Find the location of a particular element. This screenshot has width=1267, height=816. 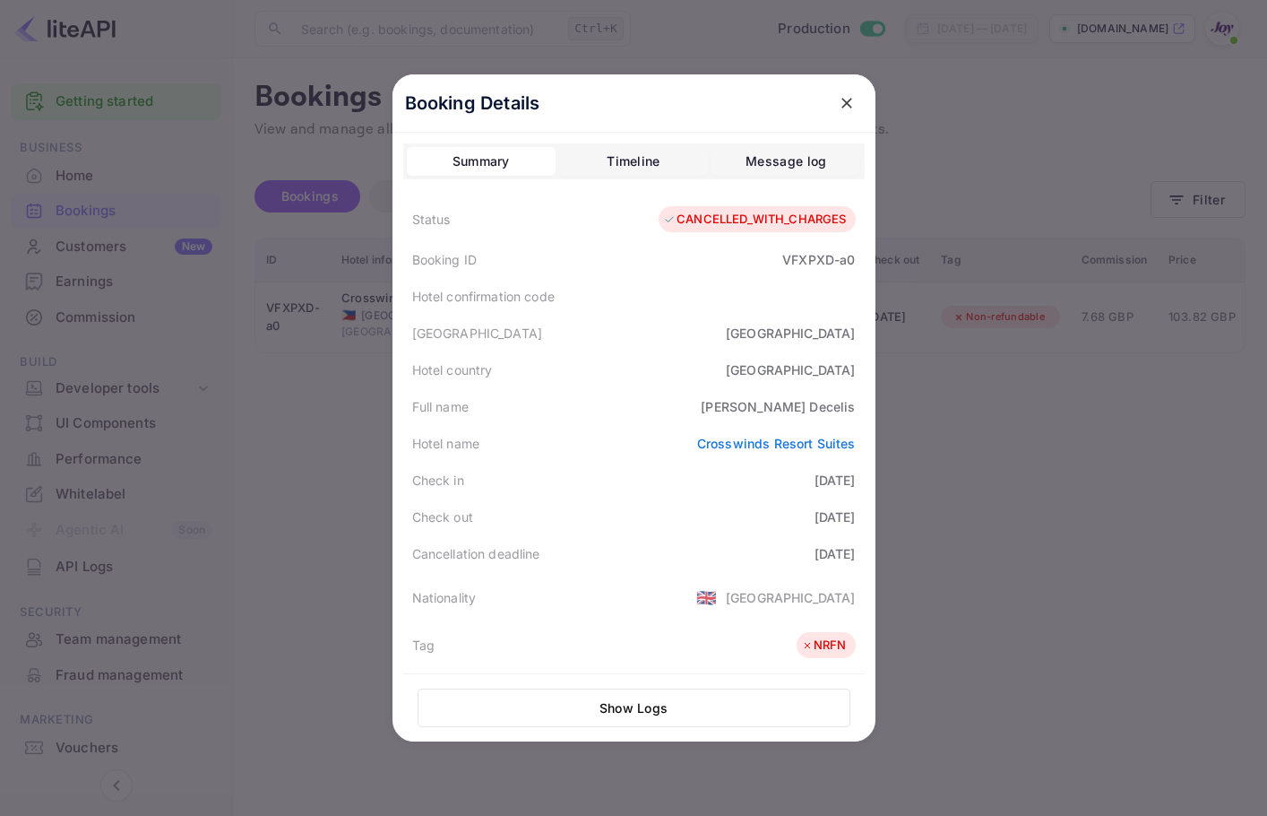

div: Hotel name is located at coordinates (446, 443).